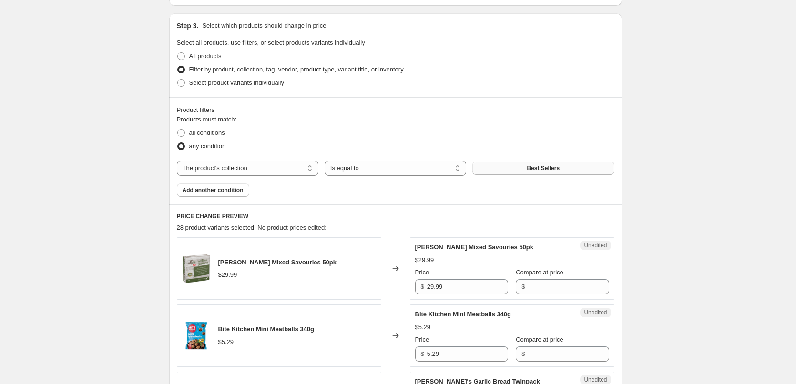 This screenshot has height=384, width=796. Describe the element at coordinates (297, 69) in the screenshot. I see `span: Filter by product, collection, tag, vendor, product type, variant title, or inventory` at that location.